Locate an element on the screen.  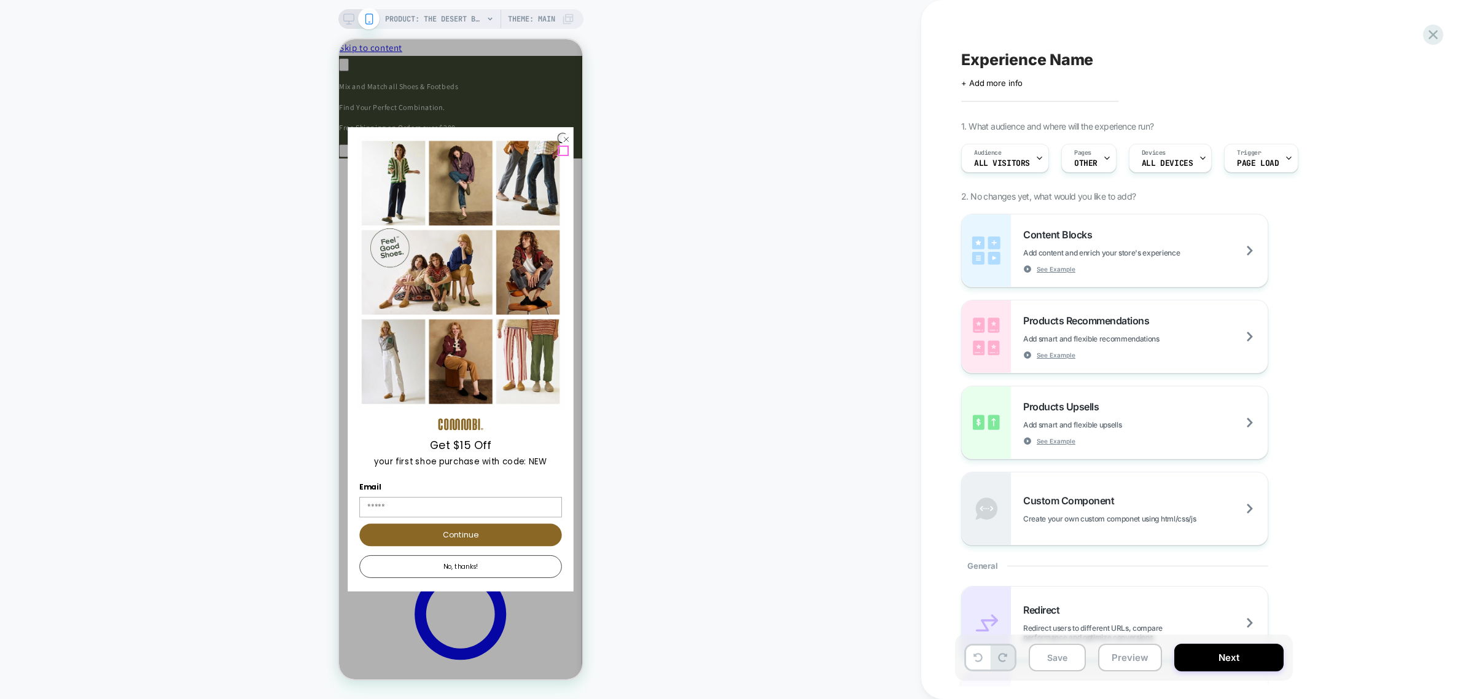
span: Get $15 Off is located at coordinates (122, 405).